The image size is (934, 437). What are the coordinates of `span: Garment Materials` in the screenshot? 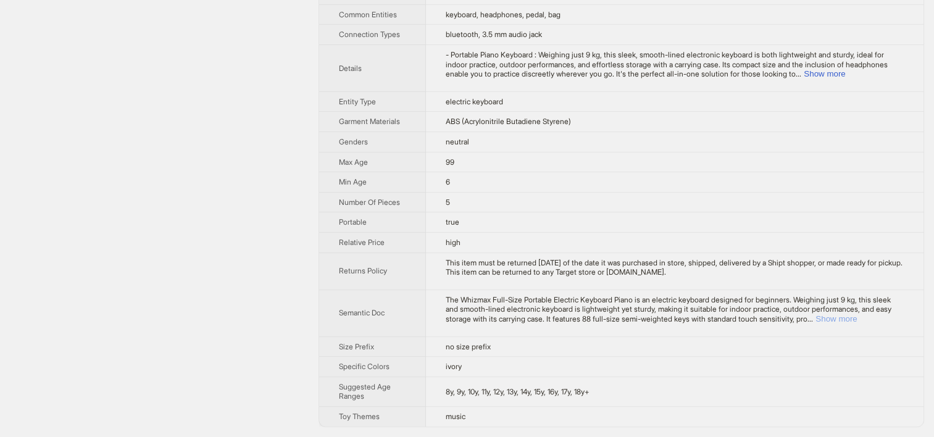 It's located at (369, 121).